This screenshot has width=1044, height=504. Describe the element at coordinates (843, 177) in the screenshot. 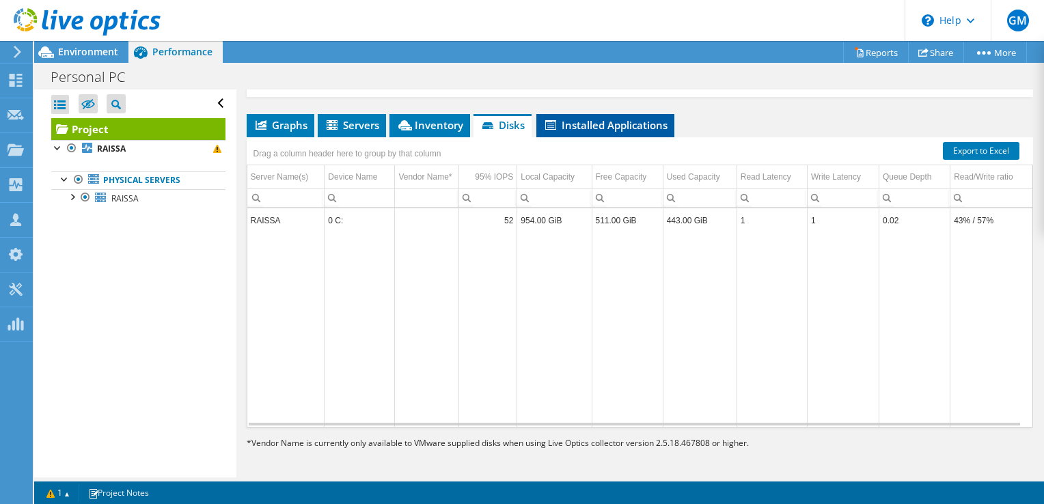

I see `td: Write Latency Column` at that location.